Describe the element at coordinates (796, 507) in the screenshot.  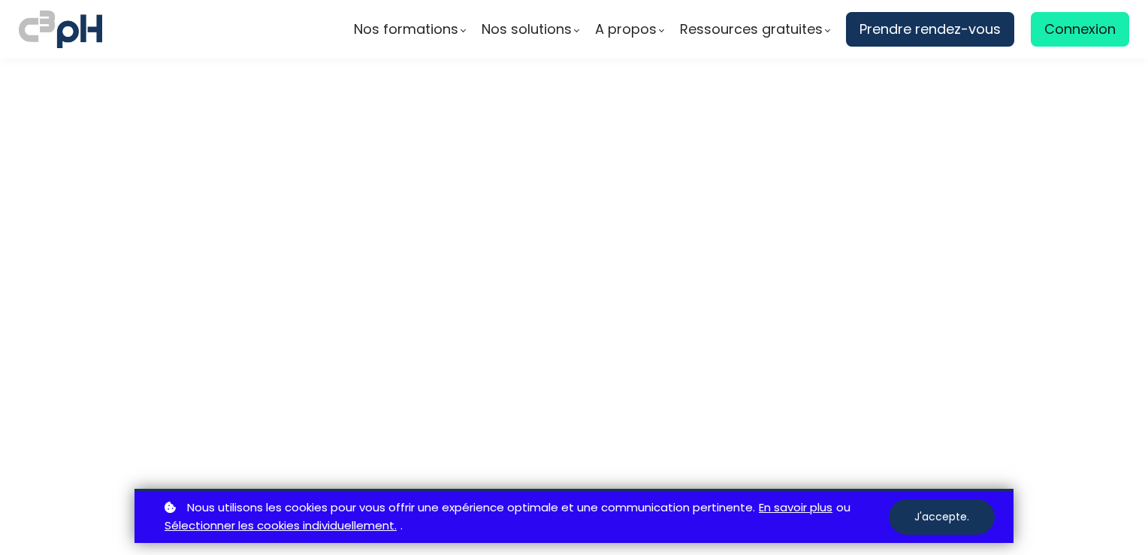
I see `a: En savoir plus` at that location.